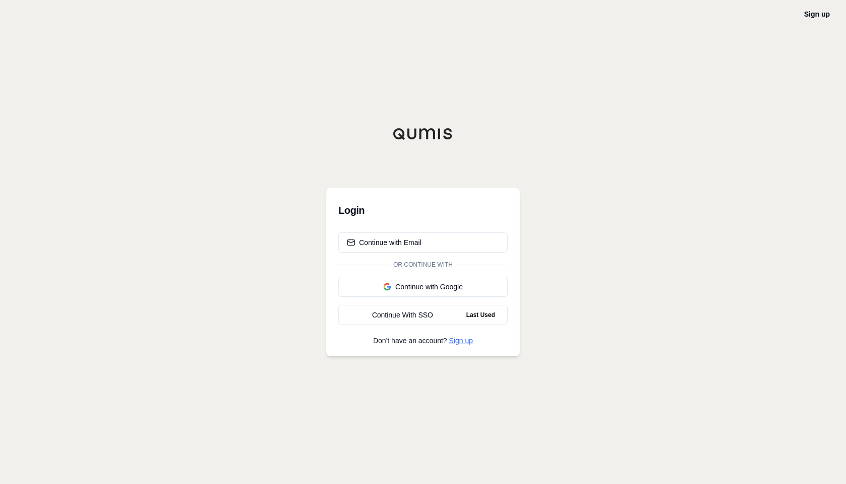 Image resolution: width=846 pixels, height=484 pixels. I want to click on img: Qumis, so click(423, 134).